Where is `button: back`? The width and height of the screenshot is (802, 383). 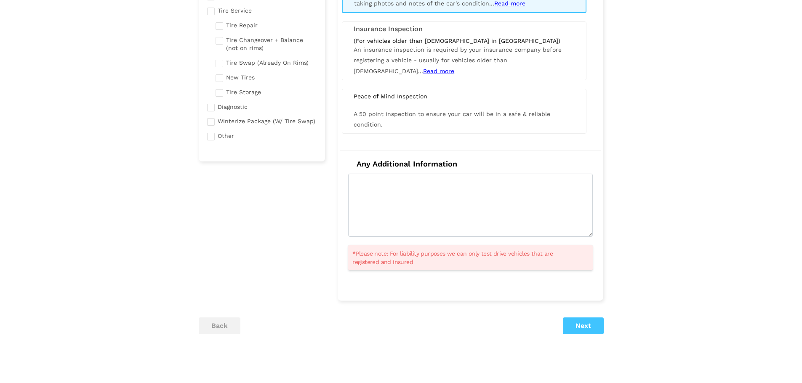 button: back is located at coordinates (219, 326).